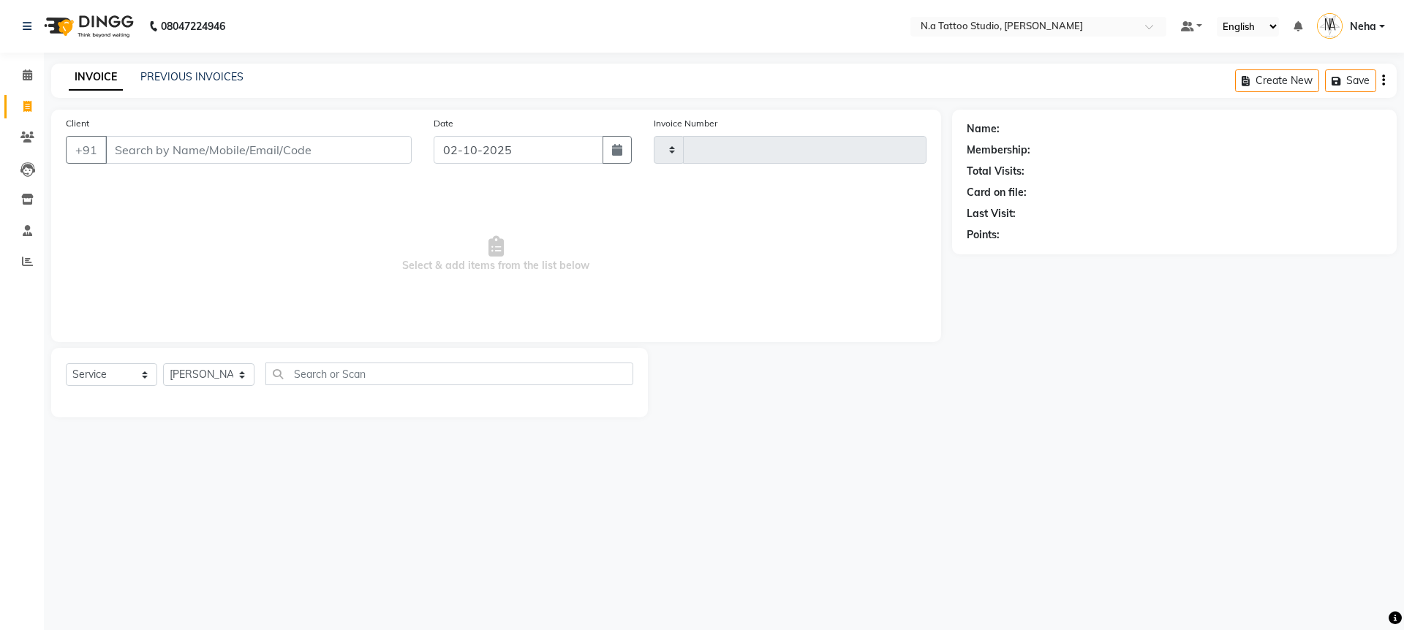 The image size is (1404, 630). I want to click on span: Select & add items from the list below, so click(496, 254).